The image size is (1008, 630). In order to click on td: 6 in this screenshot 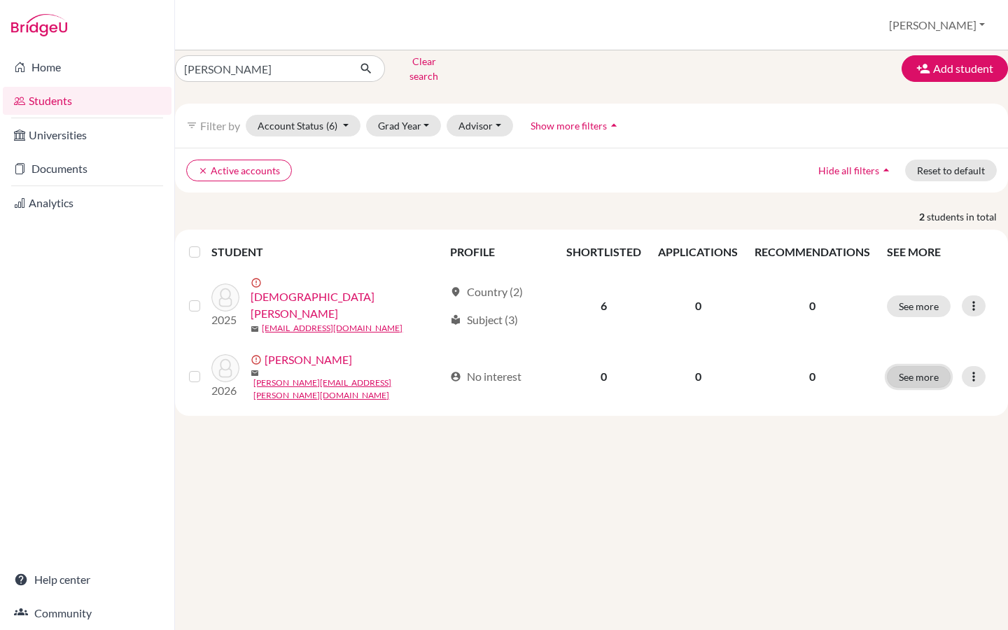, I will do `click(603, 306)`.